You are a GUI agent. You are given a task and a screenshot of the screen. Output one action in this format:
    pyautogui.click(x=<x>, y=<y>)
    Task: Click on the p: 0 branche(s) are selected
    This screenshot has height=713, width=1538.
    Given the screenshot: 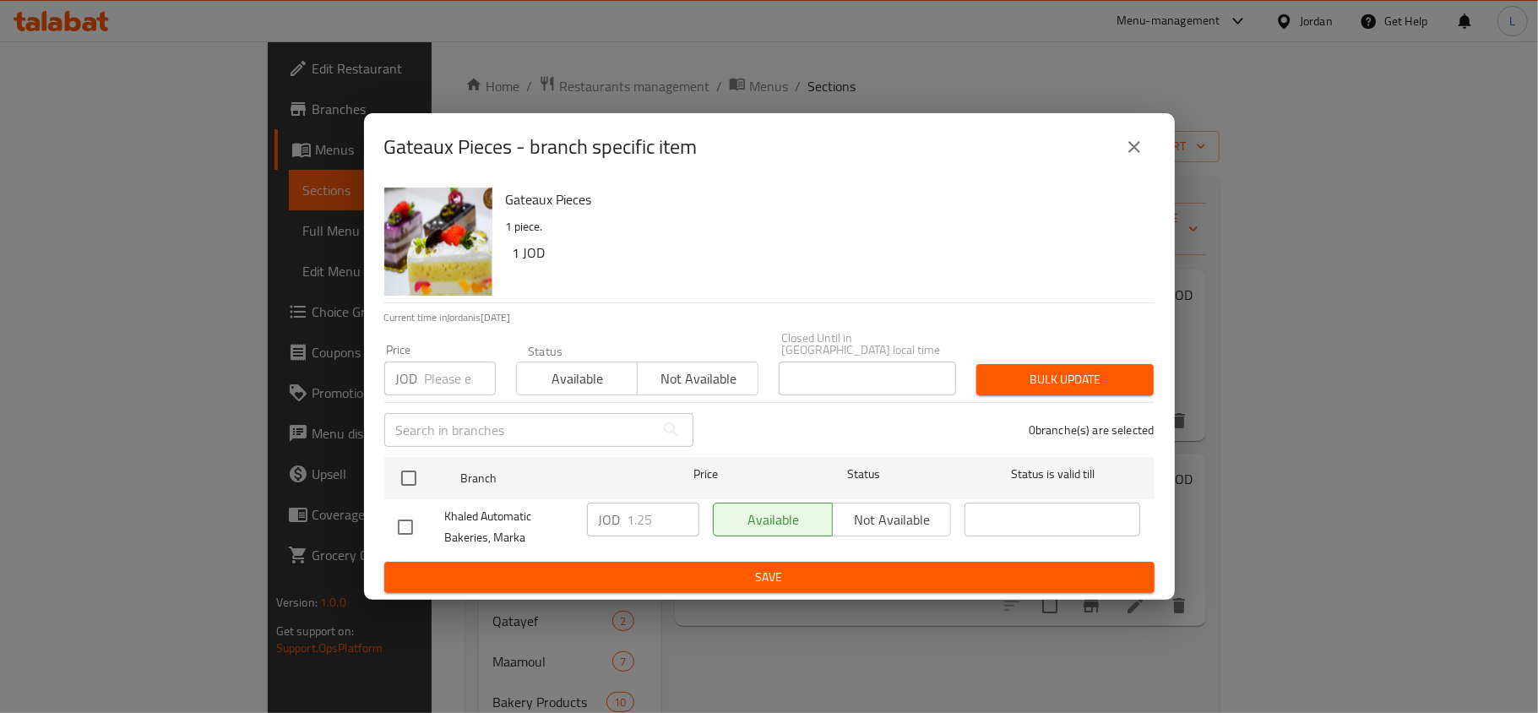 What is the action you would take?
    pyautogui.click(x=1092, y=430)
    